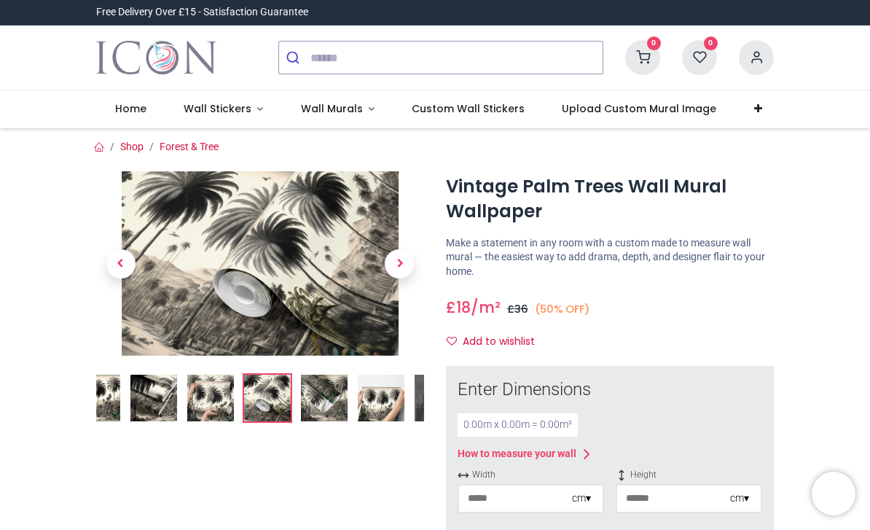  What do you see at coordinates (639, 109) in the screenshot?
I see `span: Upload Custom Mural Image` at bounding box center [639, 109].